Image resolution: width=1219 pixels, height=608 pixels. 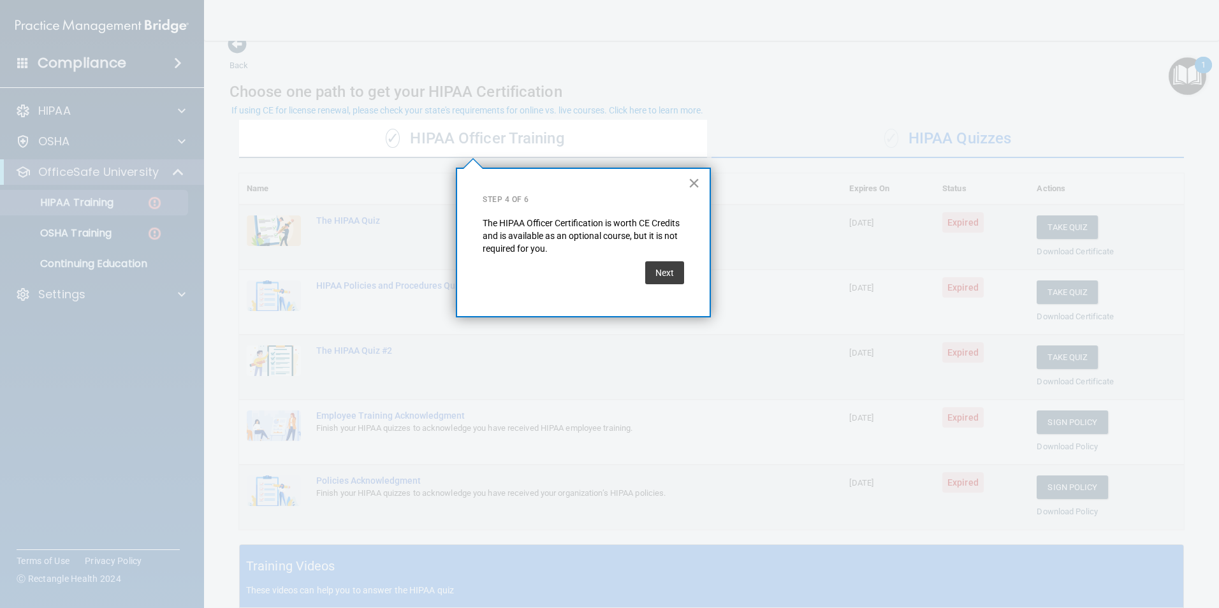 I want to click on p: The HIPAA Officer Certification is worth CE Credits and is available as an optional course, but i..., so click(x=583, y=236).